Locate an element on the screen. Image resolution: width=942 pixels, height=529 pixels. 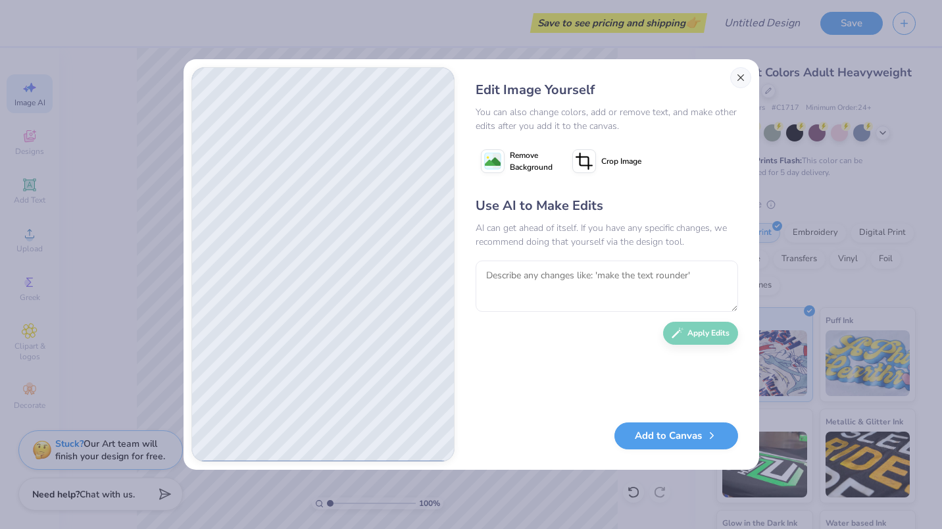
span: Remove Background is located at coordinates (531, 161).